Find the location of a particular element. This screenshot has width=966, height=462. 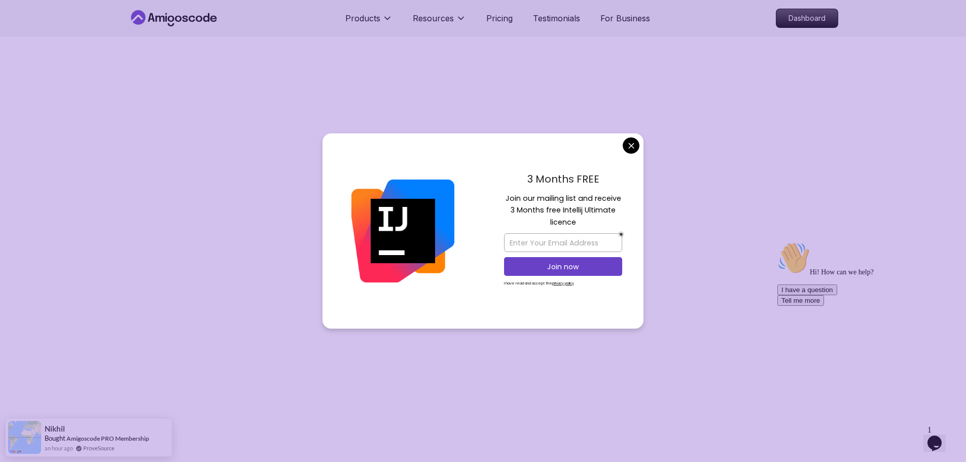

span: Hi! How can we help? is located at coordinates (52, 34).